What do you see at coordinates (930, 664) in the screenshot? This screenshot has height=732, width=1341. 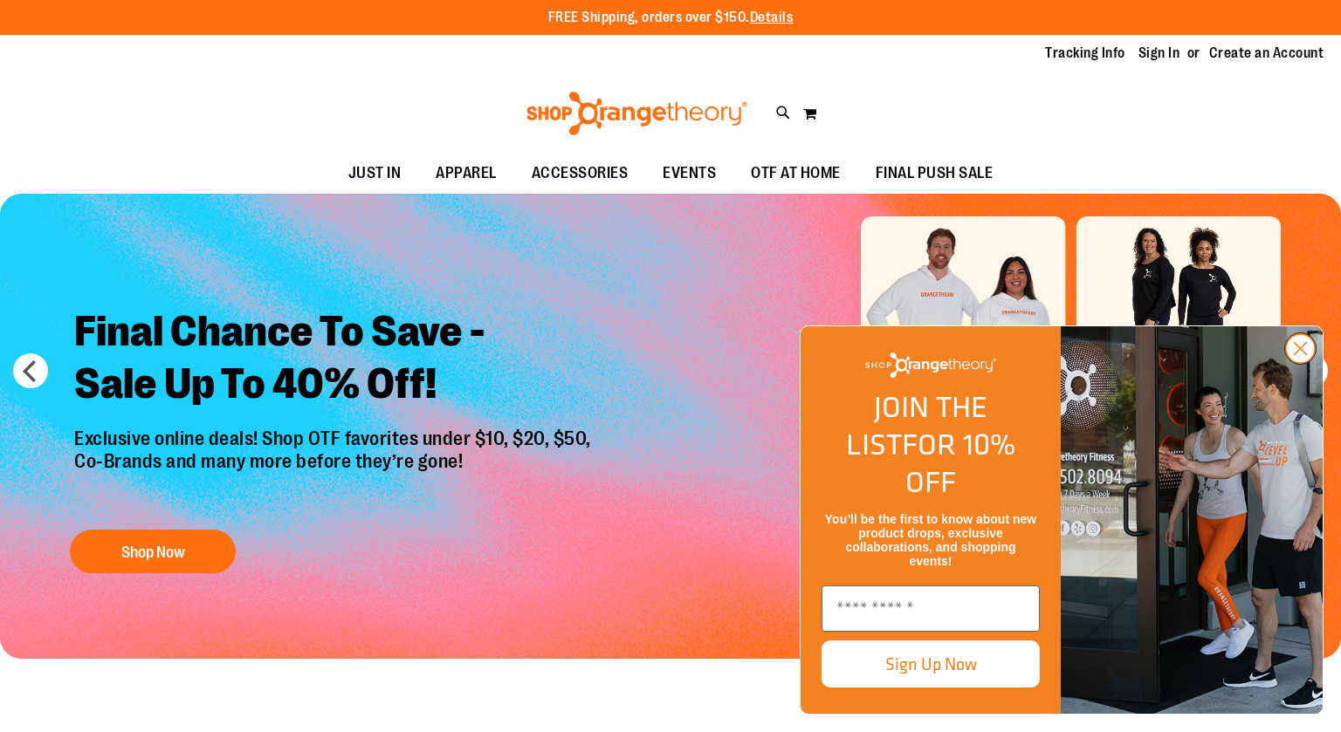 I see `button: Sign Up Now` at bounding box center [930, 664].